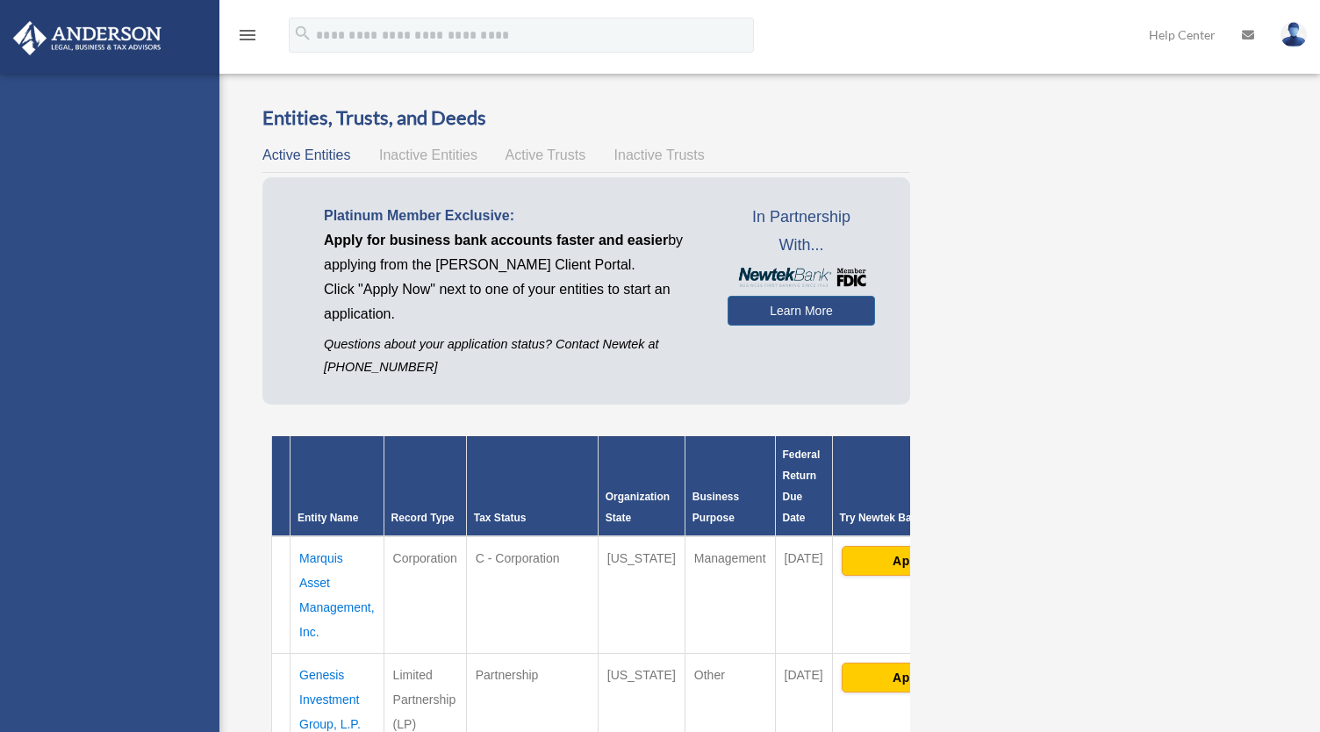 The height and width of the screenshot is (732, 1320). Describe the element at coordinates (801, 231) in the screenshot. I see `span: In Partnership With...` at that location.